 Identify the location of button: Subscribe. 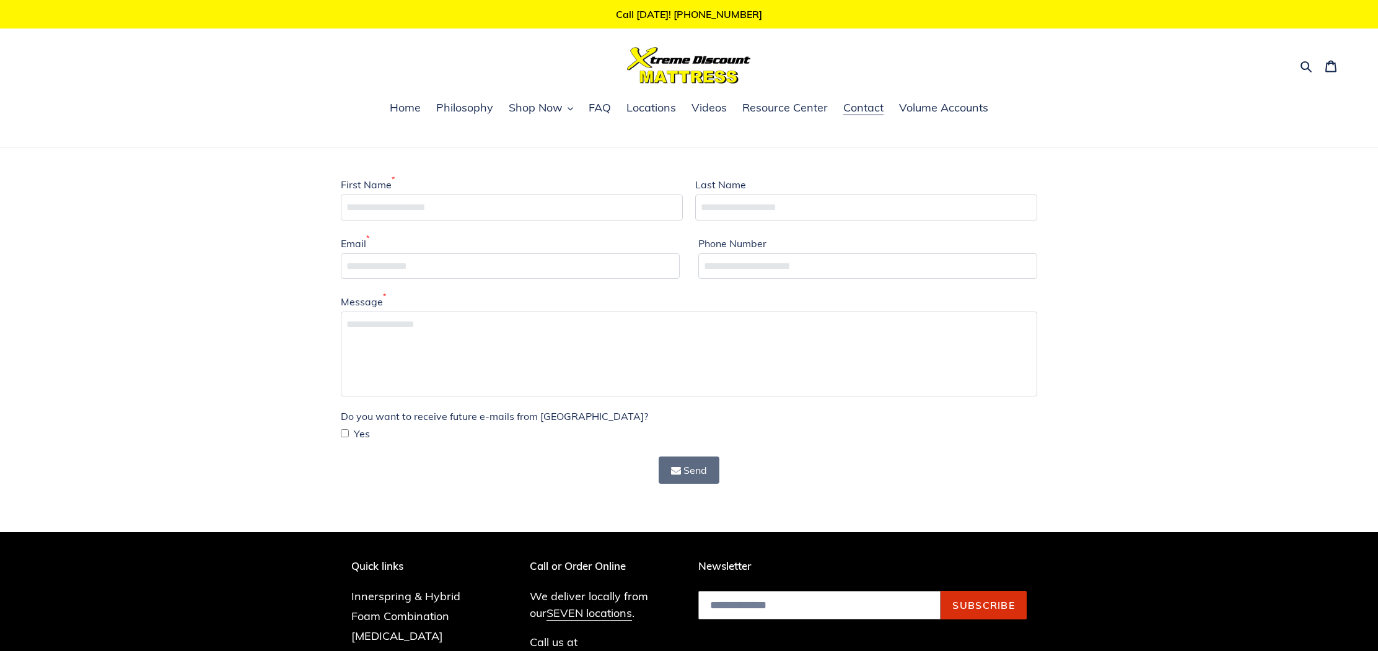
(983, 605).